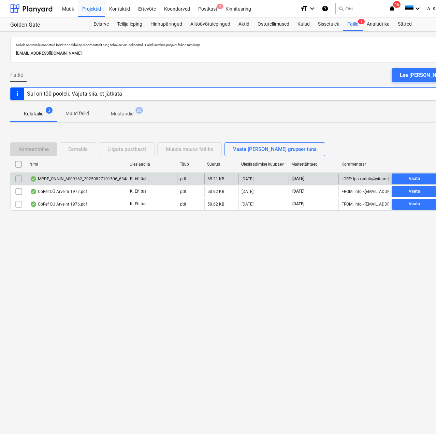  I want to click on div: Sul on töö pooleli. Vajuta siia, et jätkata, so click(74, 93).